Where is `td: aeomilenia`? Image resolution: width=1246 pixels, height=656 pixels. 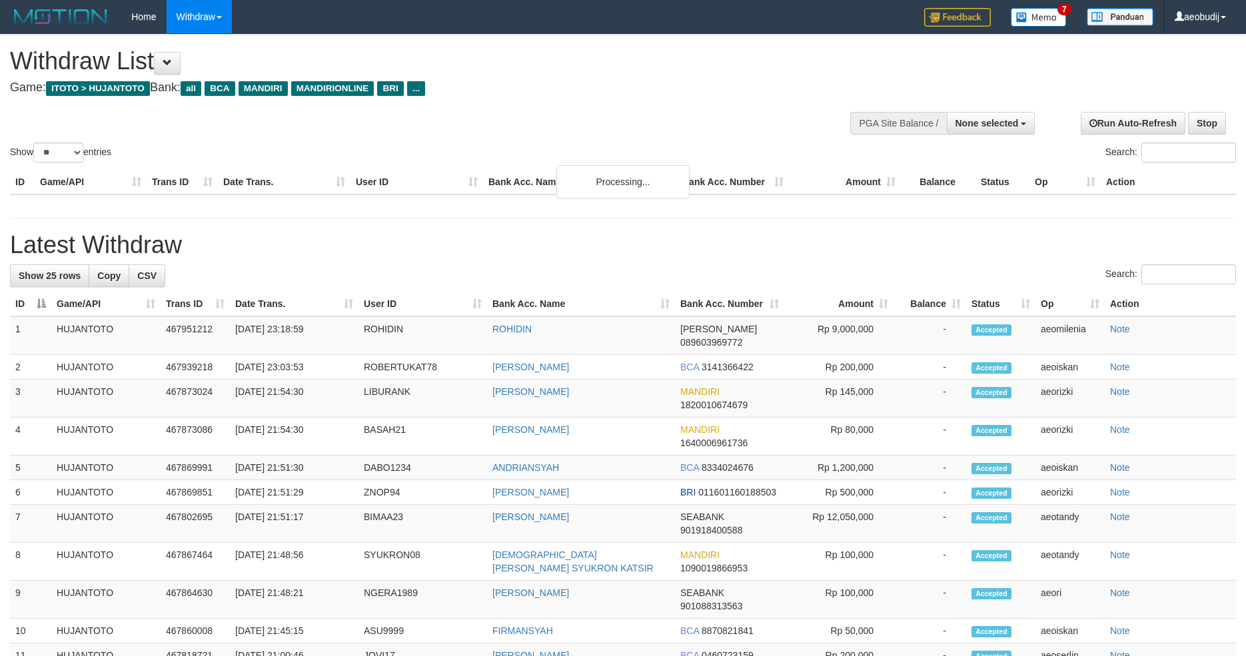
td: aeomilenia is located at coordinates (1070, 336).